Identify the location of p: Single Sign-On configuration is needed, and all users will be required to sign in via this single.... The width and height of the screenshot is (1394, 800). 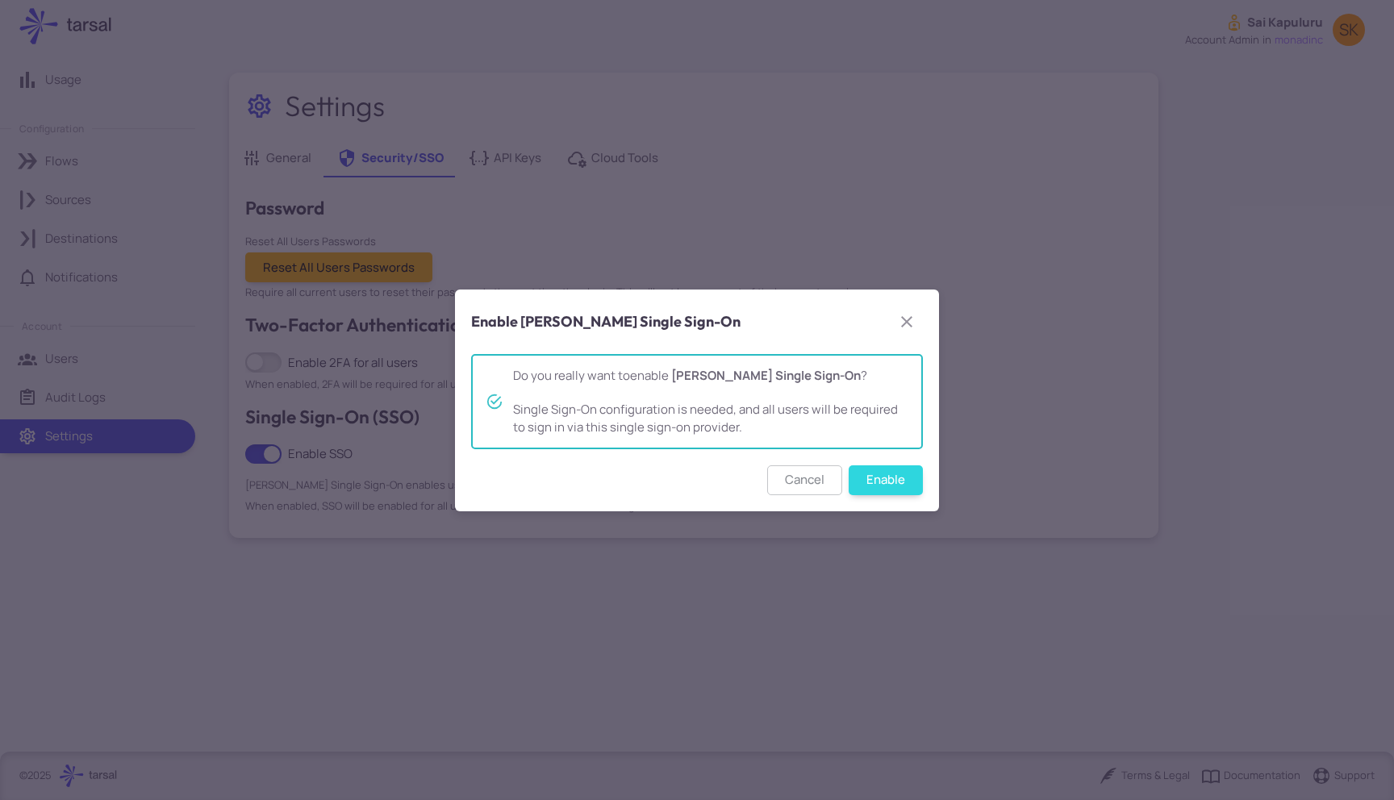
(711, 419).